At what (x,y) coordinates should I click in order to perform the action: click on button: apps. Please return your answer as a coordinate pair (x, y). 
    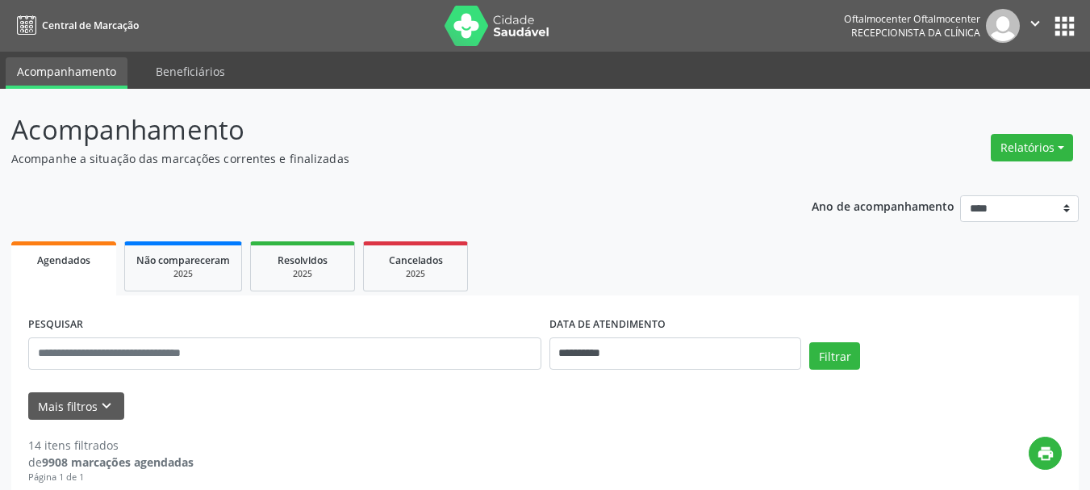
    Looking at the image, I should click on (1064, 26).